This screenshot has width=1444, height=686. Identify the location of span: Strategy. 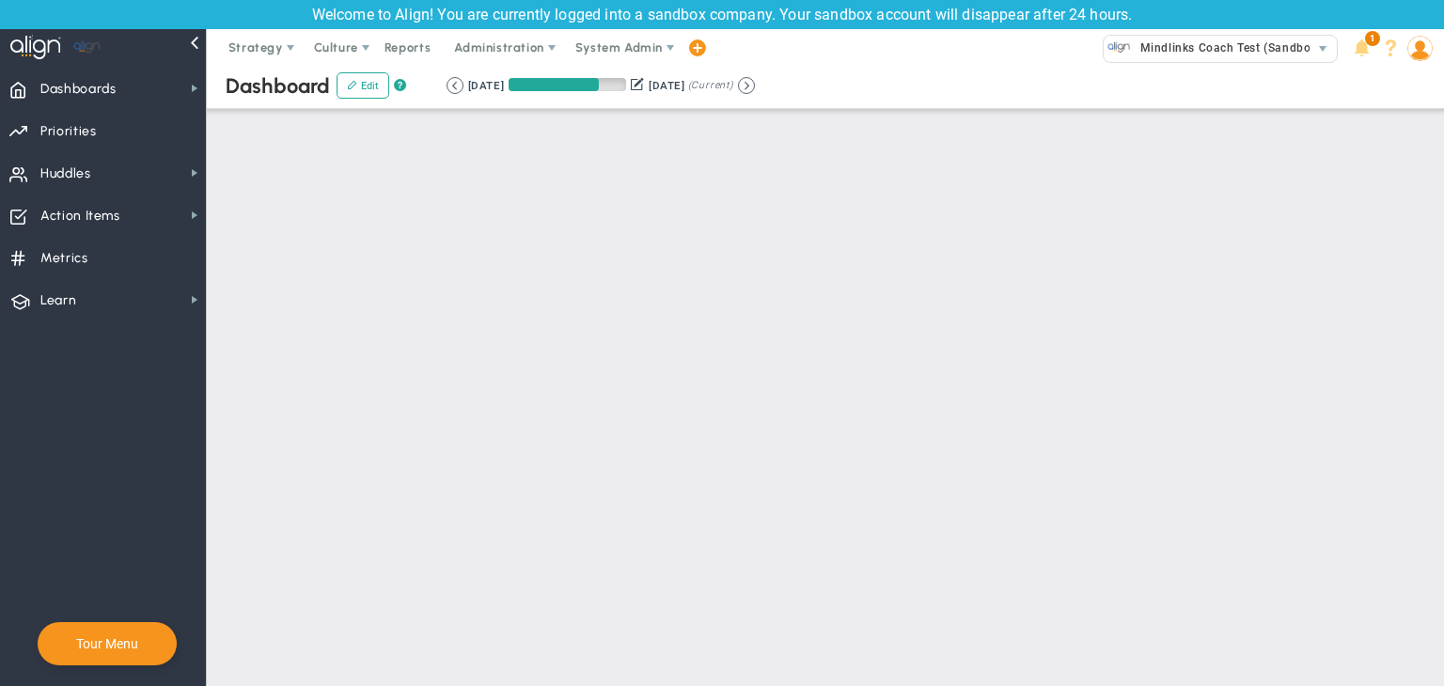
(256, 47).